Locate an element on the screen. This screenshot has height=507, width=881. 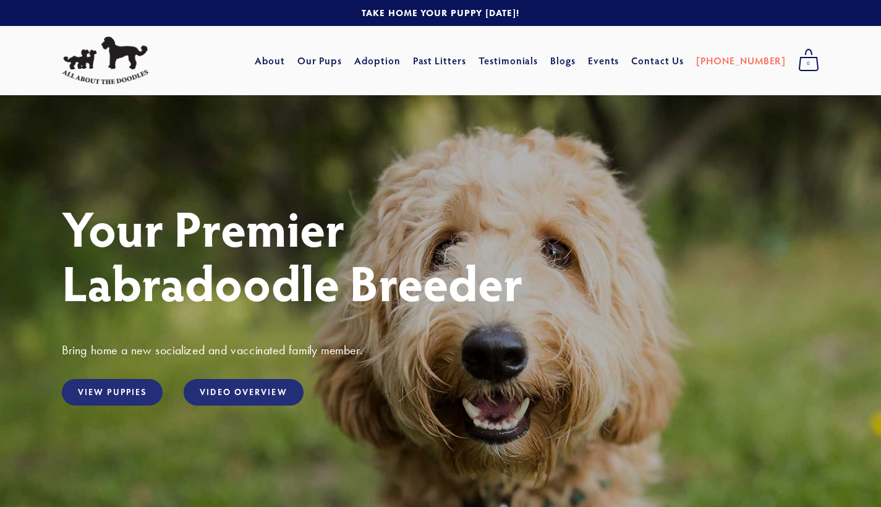
span: 0 is located at coordinates (809, 64).